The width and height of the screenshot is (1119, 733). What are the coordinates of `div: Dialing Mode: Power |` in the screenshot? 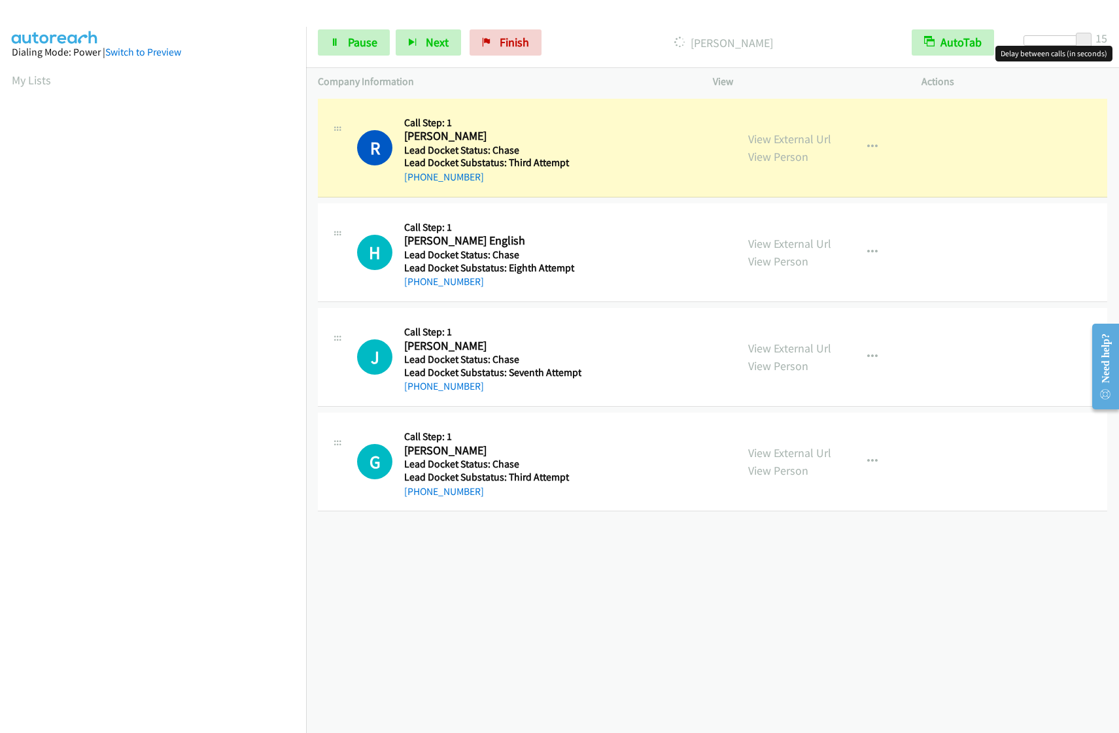 It's located at (153, 52).